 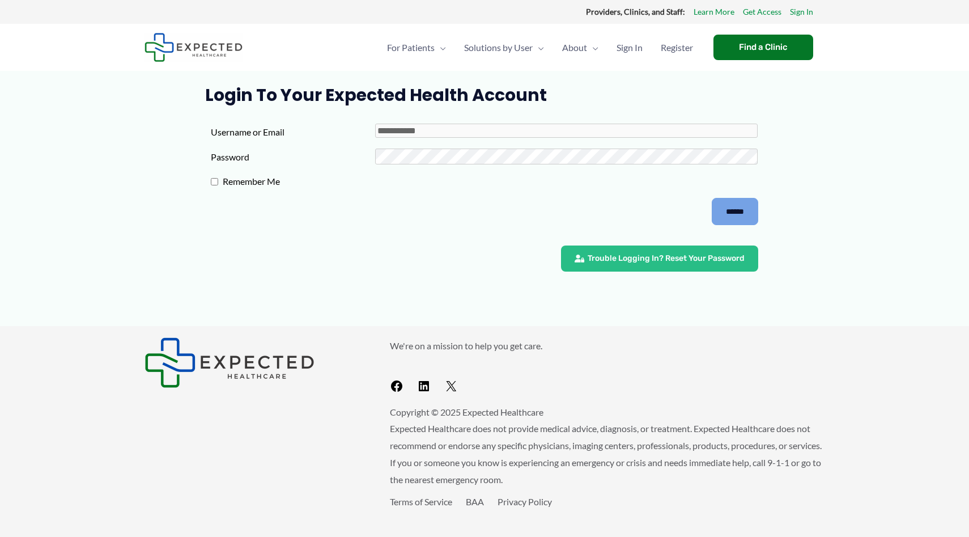 I want to click on span: Solutions by User, so click(x=498, y=48).